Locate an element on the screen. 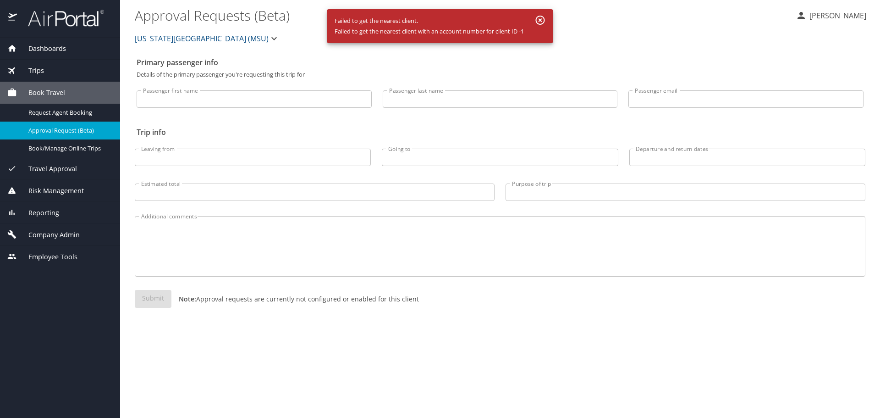 The width and height of the screenshot is (880, 418). h2: Trip info is located at coordinates (500, 132).